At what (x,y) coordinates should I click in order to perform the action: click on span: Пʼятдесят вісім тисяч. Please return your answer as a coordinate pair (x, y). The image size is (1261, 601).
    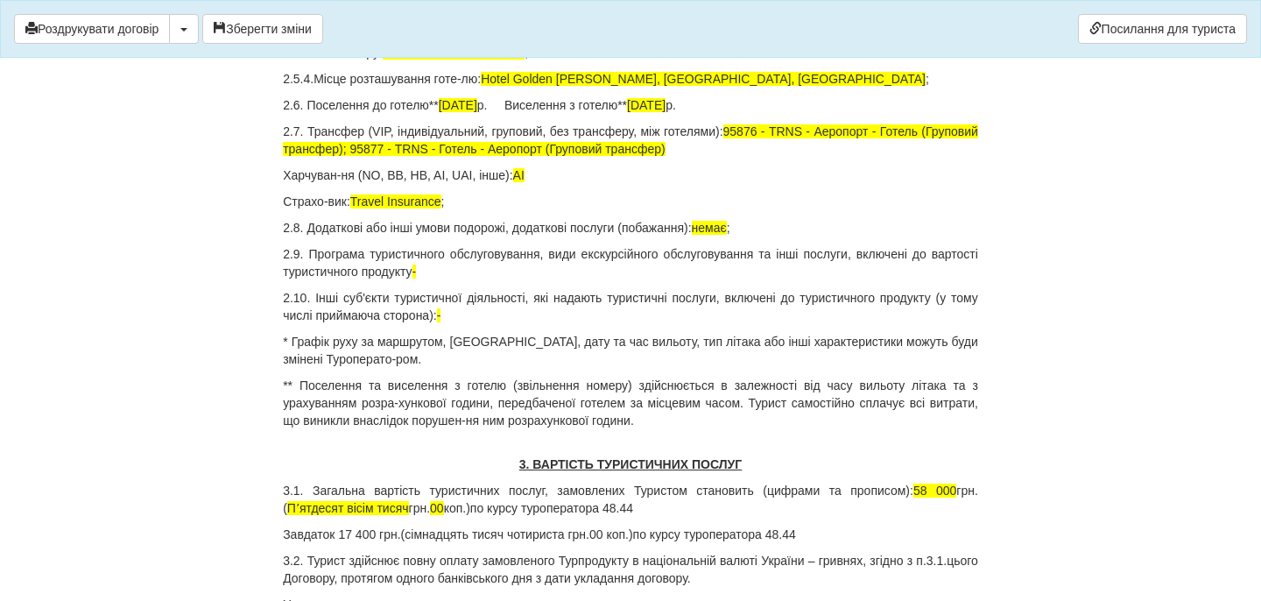
    Looking at the image, I should click on (348, 508).